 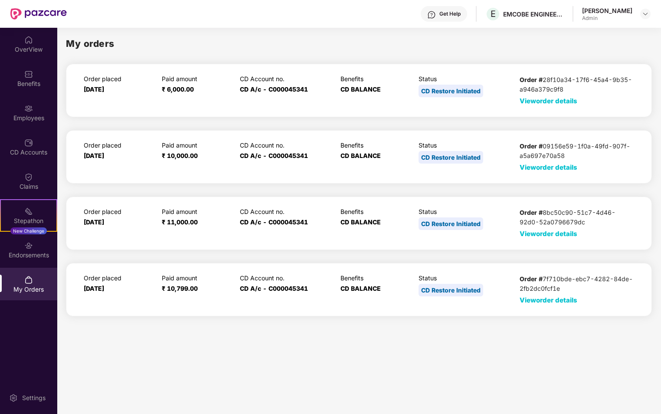 I want to click on img: svg+xml;base64,PHN2ZyBpZD0iSG9tZSIgeG1sbnM9Imh0dHA6Ly93d3cudzMub3JnLzIwMDAvc3ZnIiB3aWR0aD0iMjAiIG..., so click(x=29, y=40).